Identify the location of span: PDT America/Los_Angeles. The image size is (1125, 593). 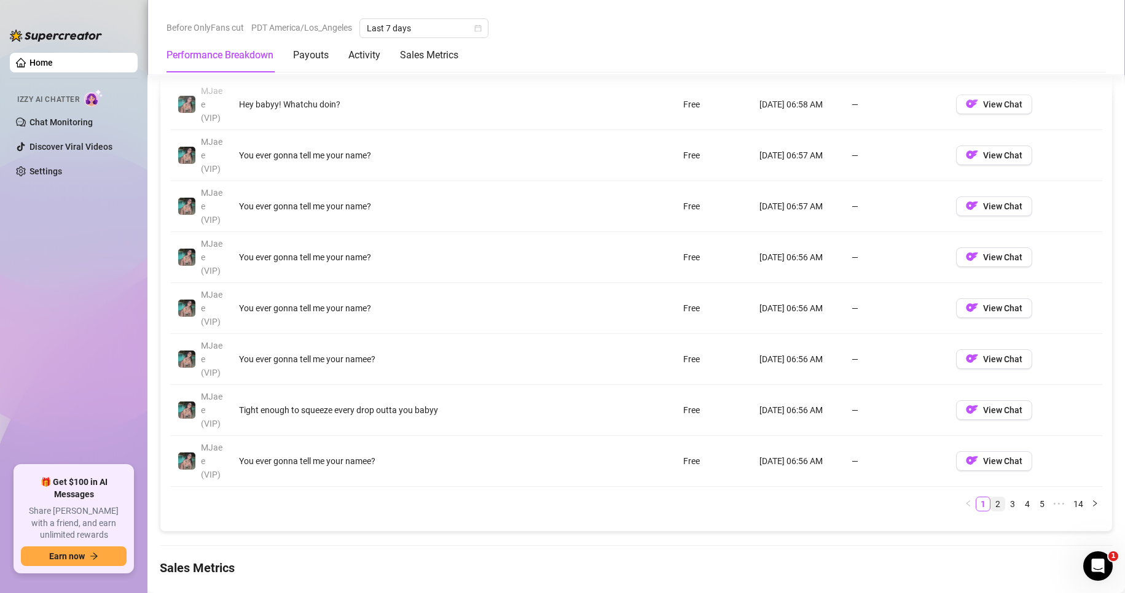
(302, 28).